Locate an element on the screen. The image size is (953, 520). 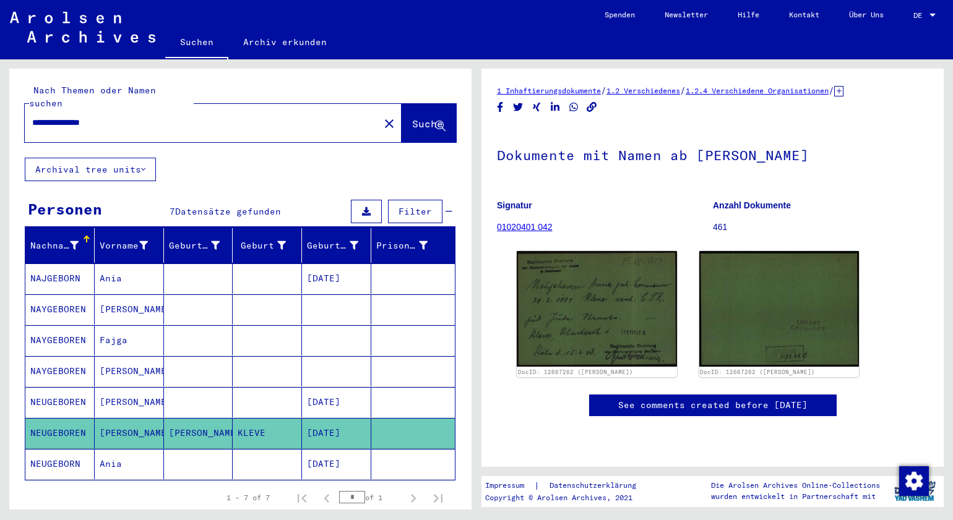
button: Clear is located at coordinates (389, 123).